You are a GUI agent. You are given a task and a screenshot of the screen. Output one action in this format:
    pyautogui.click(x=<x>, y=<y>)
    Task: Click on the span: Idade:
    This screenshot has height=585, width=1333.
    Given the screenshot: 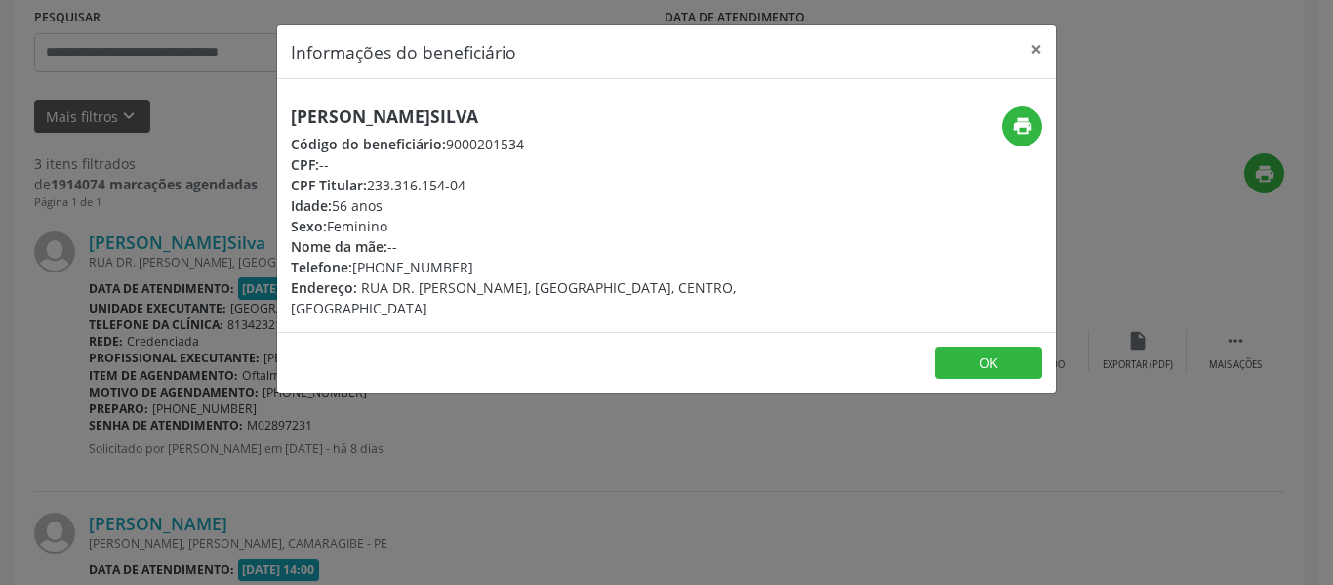 What is the action you would take?
    pyautogui.click(x=311, y=205)
    